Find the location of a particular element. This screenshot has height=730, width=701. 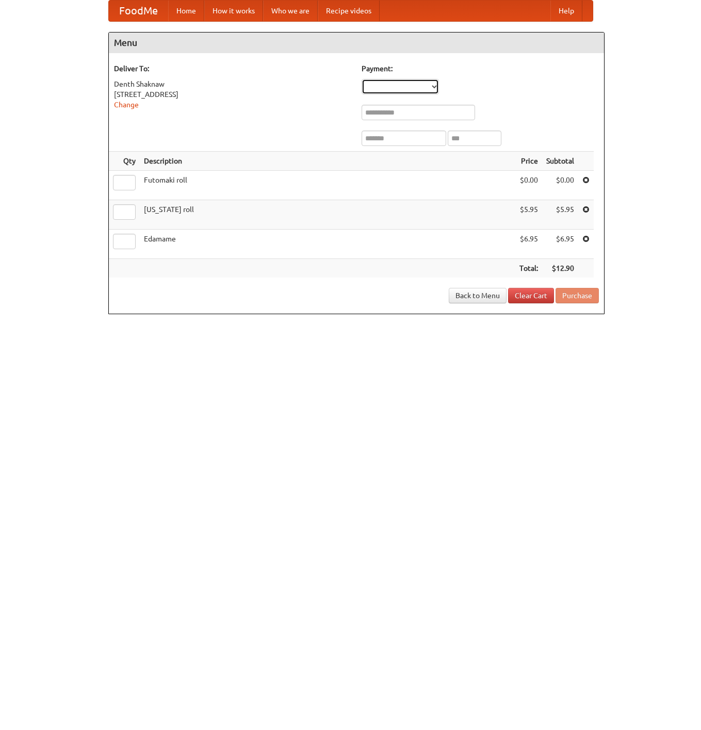

a: How it works is located at coordinates (234, 11).